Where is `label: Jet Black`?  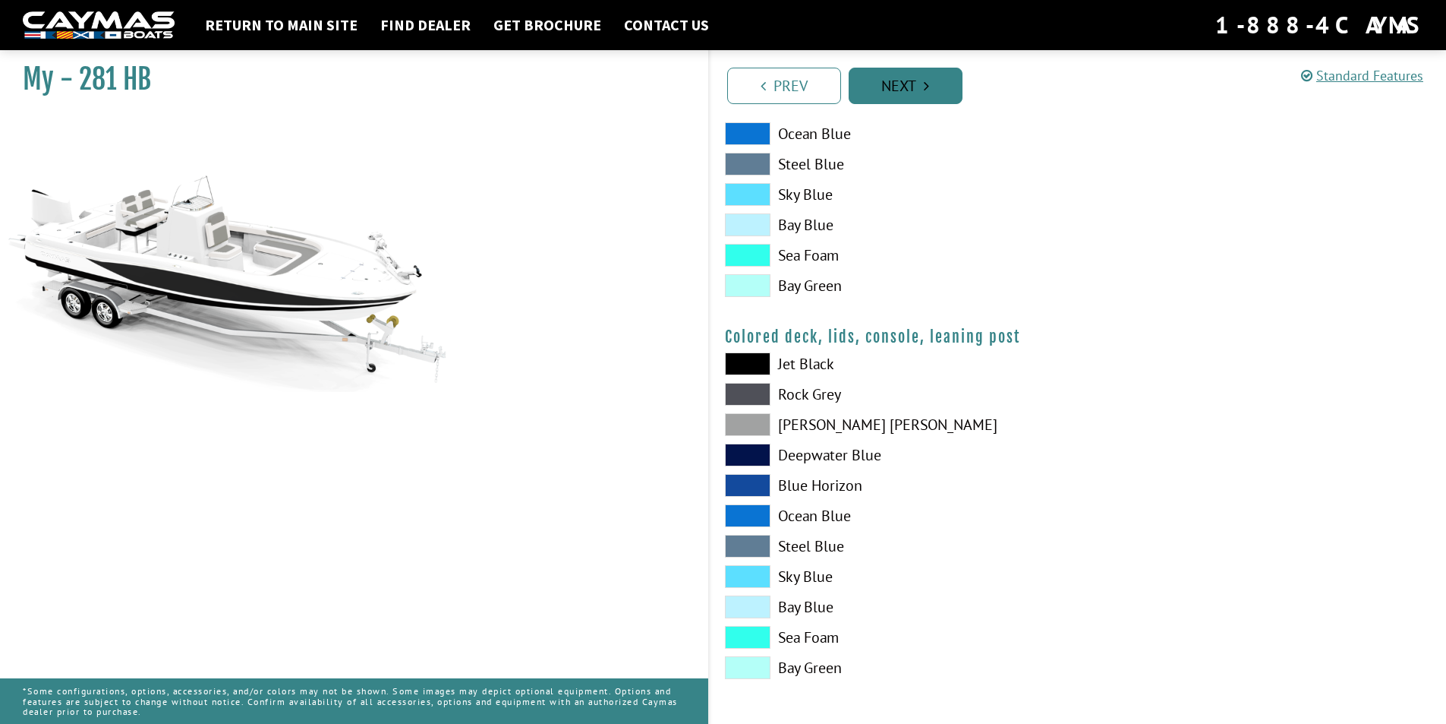 label: Jet Black is located at coordinates (894, 364).